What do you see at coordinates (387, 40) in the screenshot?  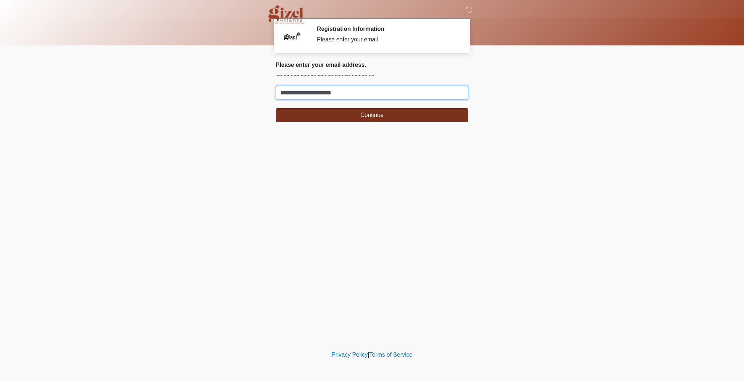 I see `div: Please enter your email` at bounding box center [387, 40].